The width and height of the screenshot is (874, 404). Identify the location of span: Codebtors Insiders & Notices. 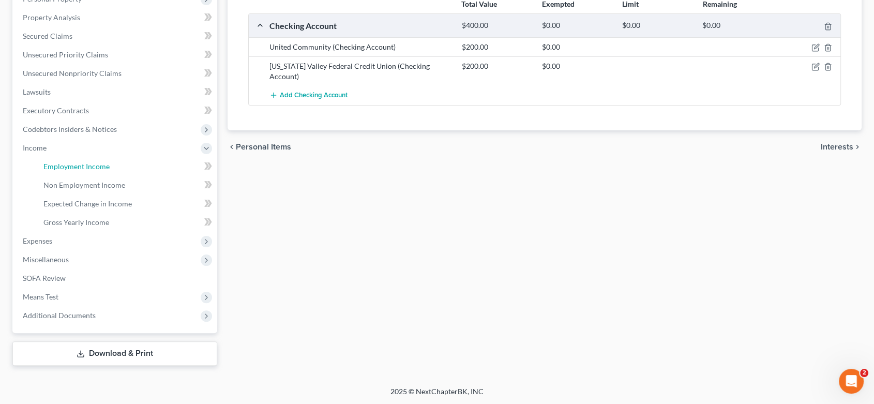
(70, 129).